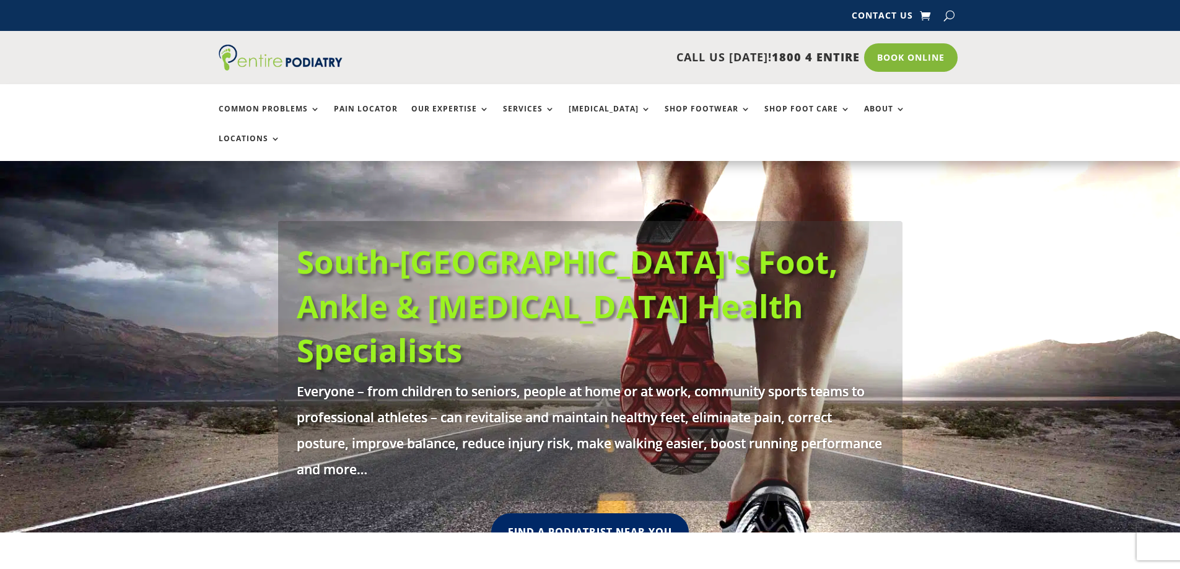 This screenshot has width=1180, height=569. What do you see at coordinates (911, 58) in the screenshot?
I see `a: Book Online` at bounding box center [911, 58].